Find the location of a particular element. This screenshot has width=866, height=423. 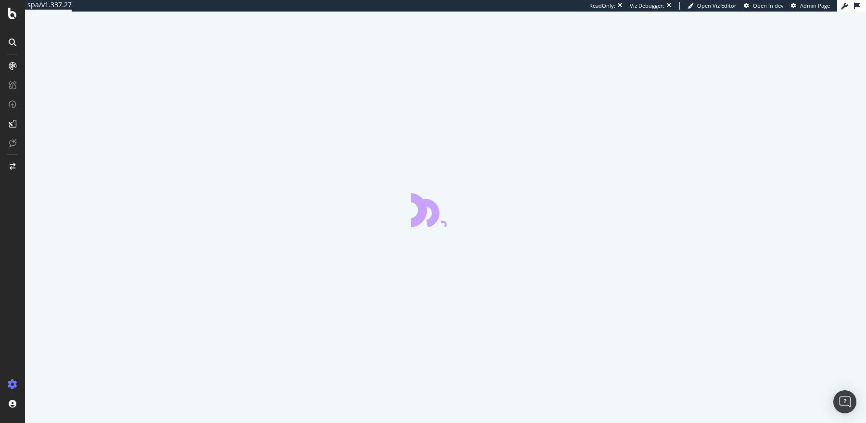

a: Open Viz Editor is located at coordinates (712, 6).